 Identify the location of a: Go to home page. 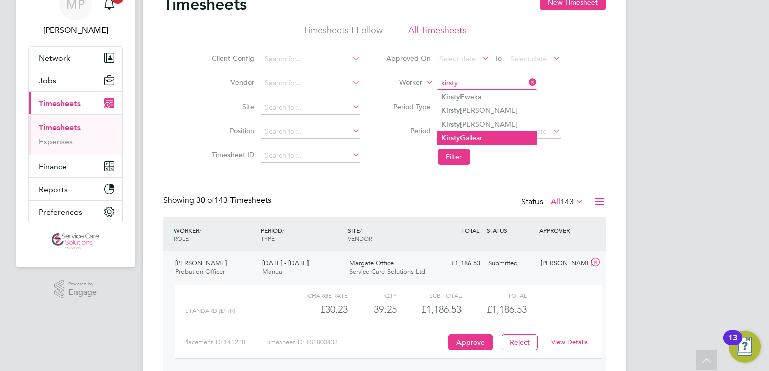
(75, 242).